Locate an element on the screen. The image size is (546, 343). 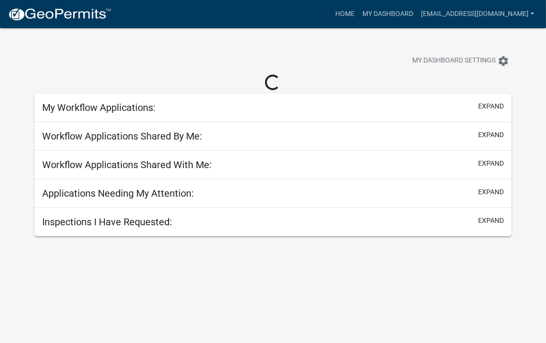
a: Home is located at coordinates (345, 14).